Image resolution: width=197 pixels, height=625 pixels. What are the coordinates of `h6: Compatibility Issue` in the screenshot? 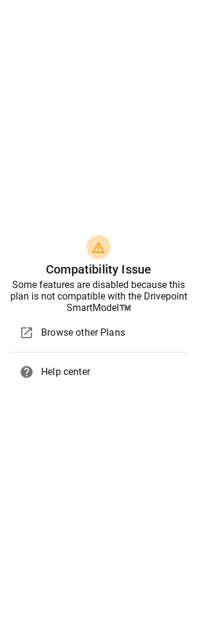 It's located at (98, 269).